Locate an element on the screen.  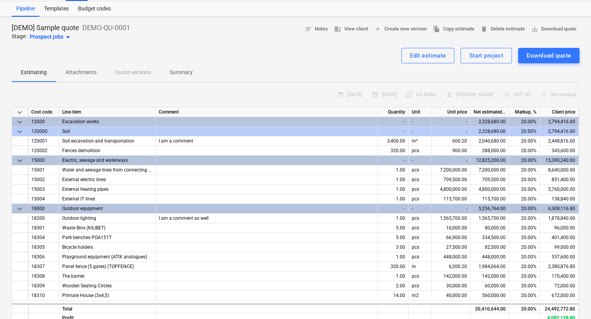
div: 2,328,680.00 is located at coordinates (489, 122).